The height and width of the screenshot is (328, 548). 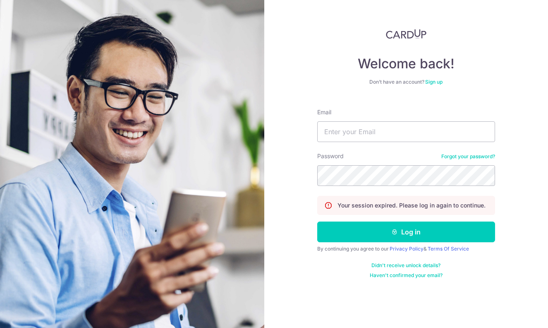 What do you see at coordinates (406, 249) in the screenshot?
I see `div: By continuing you agree to our &` at bounding box center [406, 249].